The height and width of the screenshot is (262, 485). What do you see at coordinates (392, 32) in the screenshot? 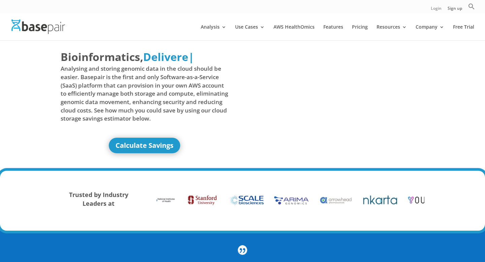
I see `a: Resources` at bounding box center [392, 32].